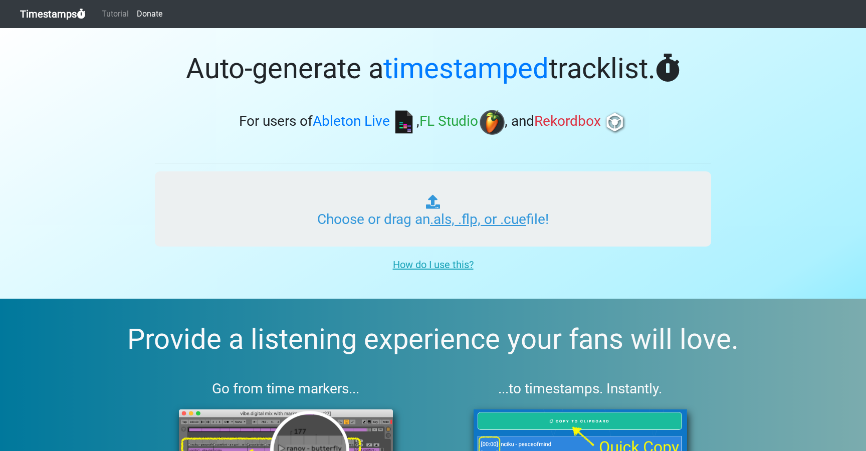 The image size is (866, 451). I want to click on a: Tutorial, so click(115, 14).